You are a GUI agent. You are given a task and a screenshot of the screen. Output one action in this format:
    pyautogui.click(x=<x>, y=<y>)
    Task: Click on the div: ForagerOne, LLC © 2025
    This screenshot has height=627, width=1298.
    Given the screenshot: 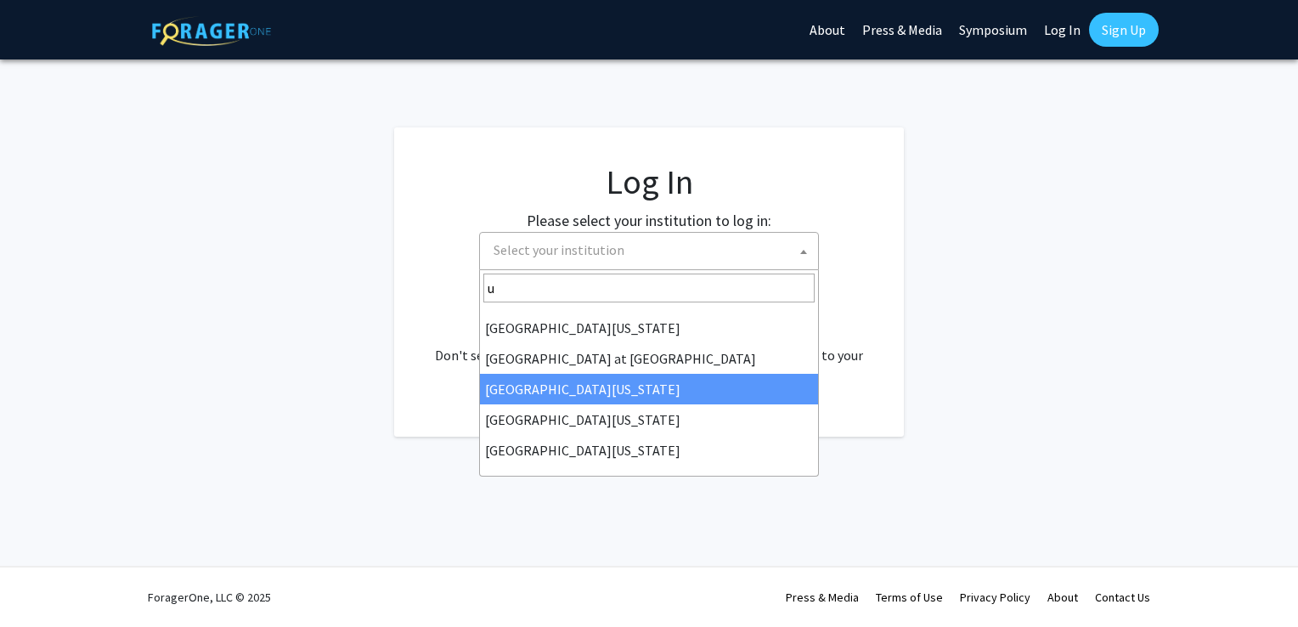 What is the action you would take?
    pyautogui.click(x=209, y=597)
    